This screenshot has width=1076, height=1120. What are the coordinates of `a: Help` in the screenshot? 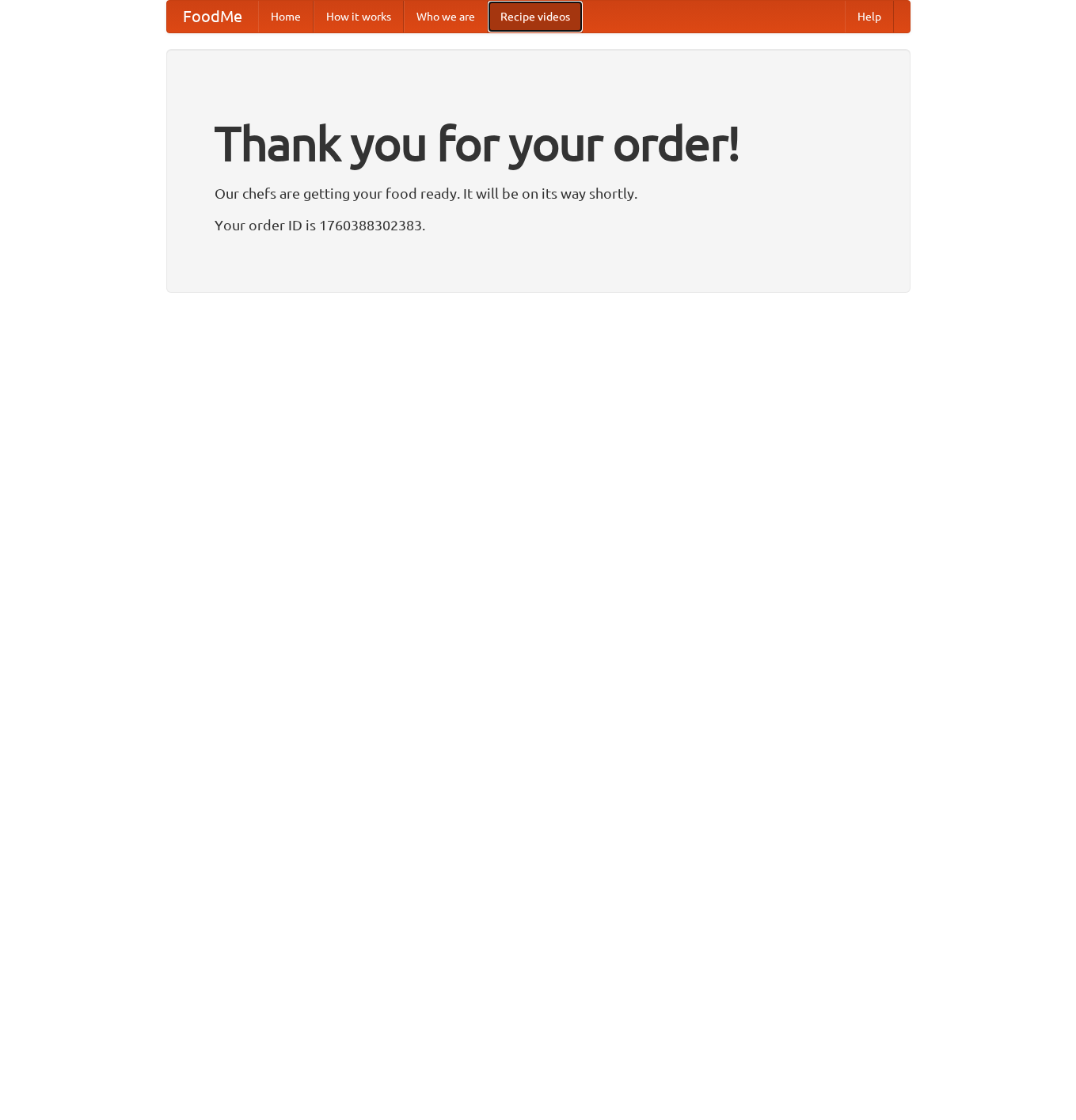 It's located at (870, 17).